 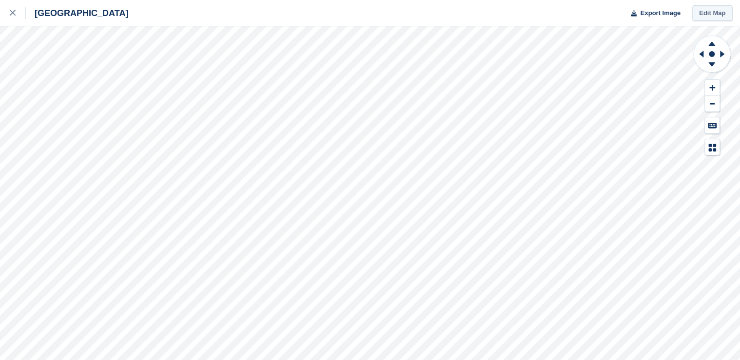 I want to click on a: Edit Map, so click(x=712, y=13).